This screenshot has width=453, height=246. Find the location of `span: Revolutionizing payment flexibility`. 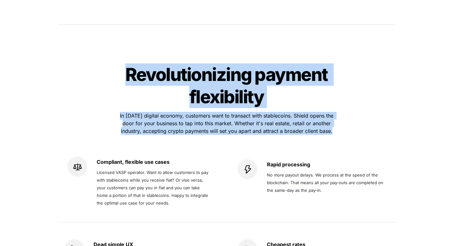

span: Revolutionizing payment flexibility is located at coordinates (228, 86).